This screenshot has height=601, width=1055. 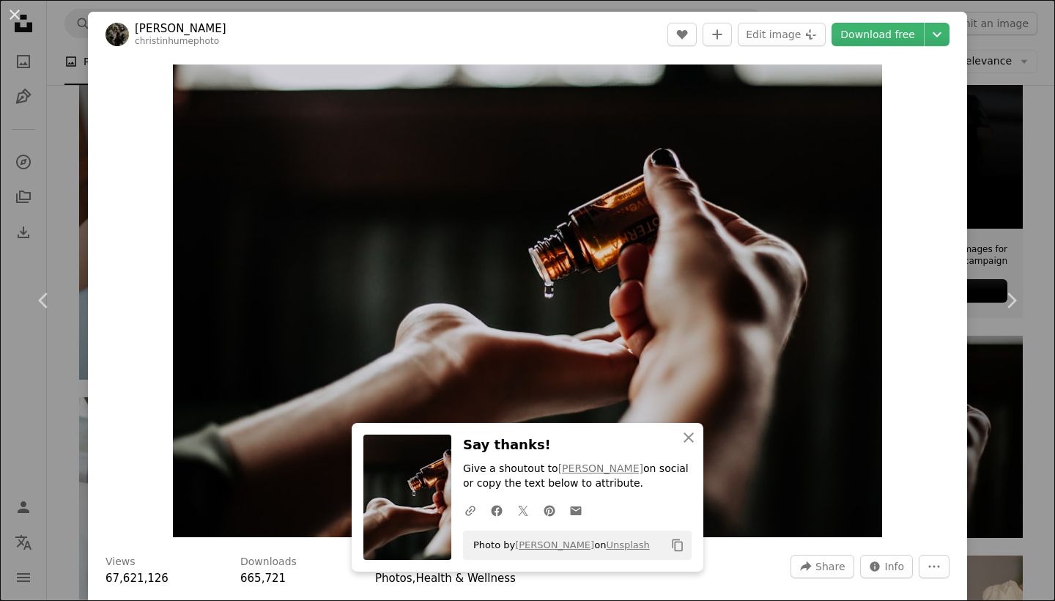 What do you see at coordinates (550, 510) in the screenshot?
I see `a: Share on Pinterest` at bounding box center [550, 510].